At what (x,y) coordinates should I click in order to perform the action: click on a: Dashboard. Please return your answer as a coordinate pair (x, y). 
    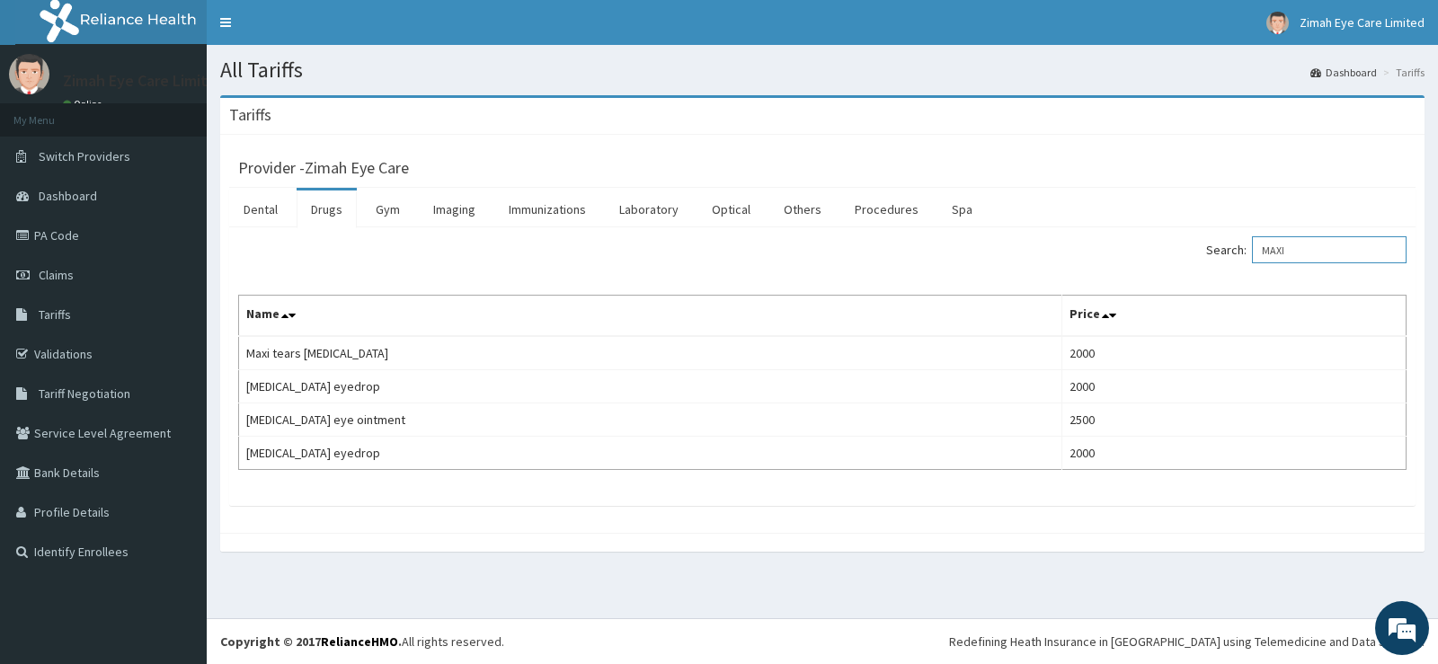
    Looking at the image, I should click on (1344, 72).